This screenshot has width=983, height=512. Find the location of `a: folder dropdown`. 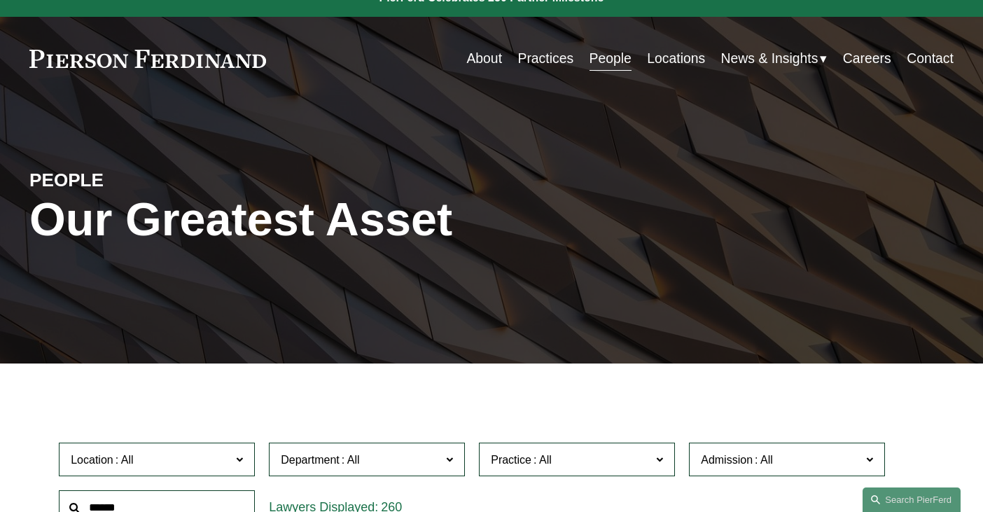

a: folder dropdown is located at coordinates (775, 58).